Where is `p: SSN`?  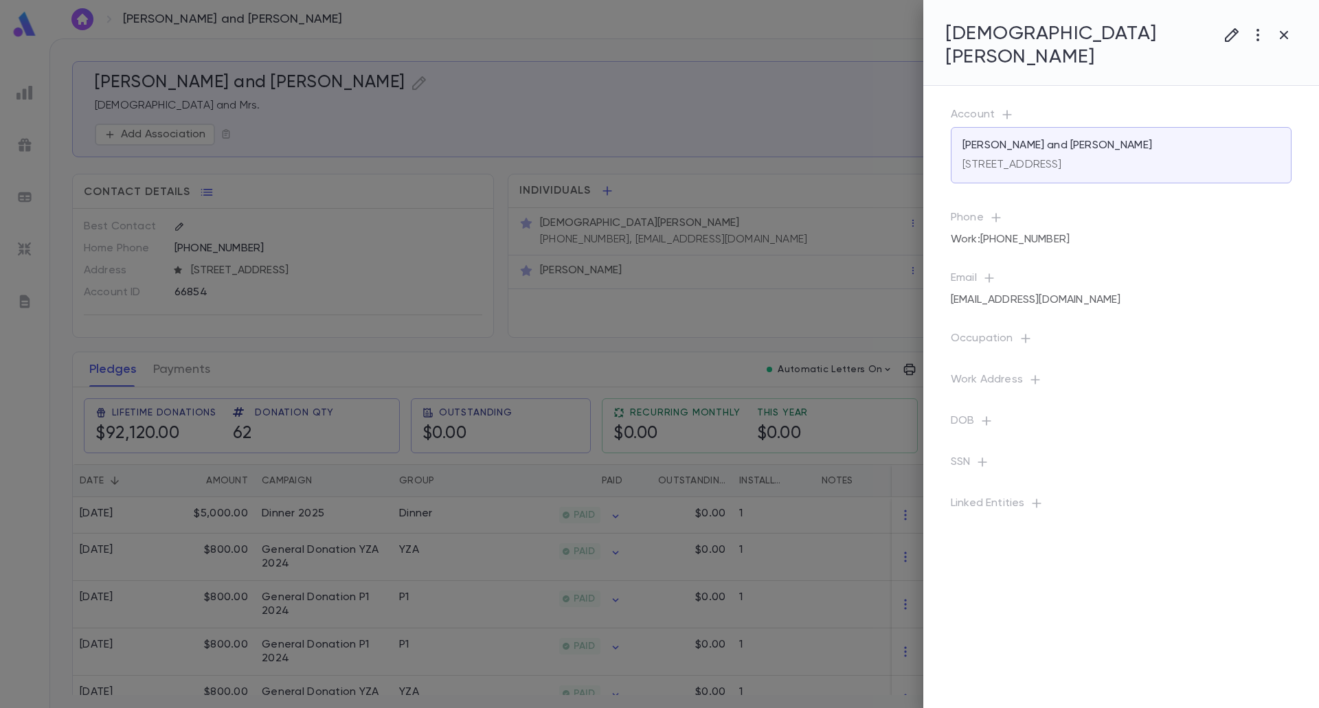 p: SSN is located at coordinates (1121, 465).